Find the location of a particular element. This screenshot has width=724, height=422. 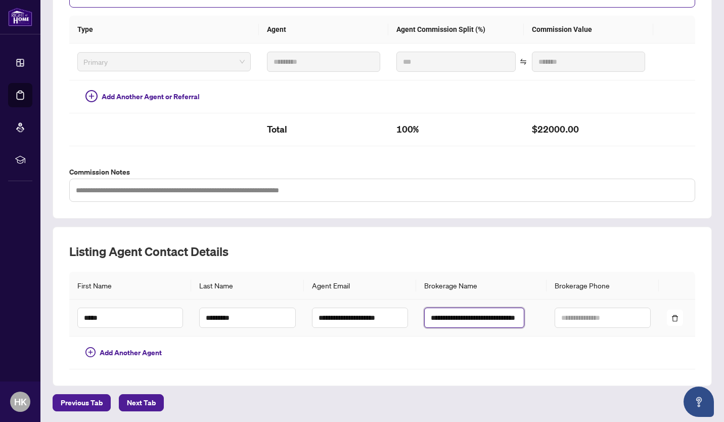

span: Add Another Agent is located at coordinates (130, 352).